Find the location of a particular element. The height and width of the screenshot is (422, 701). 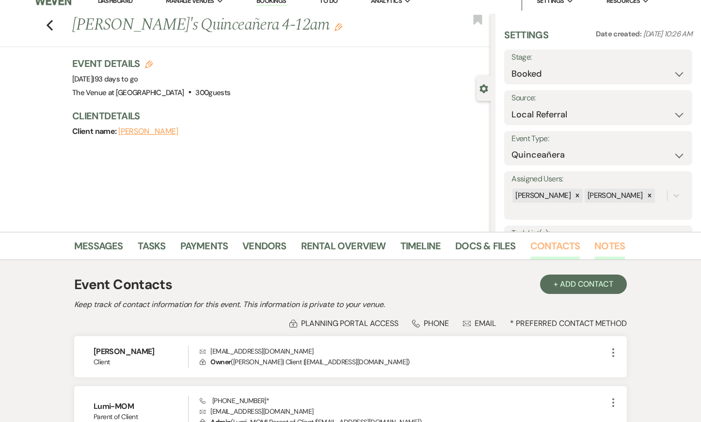

label: Event Type: is located at coordinates (598, 139).